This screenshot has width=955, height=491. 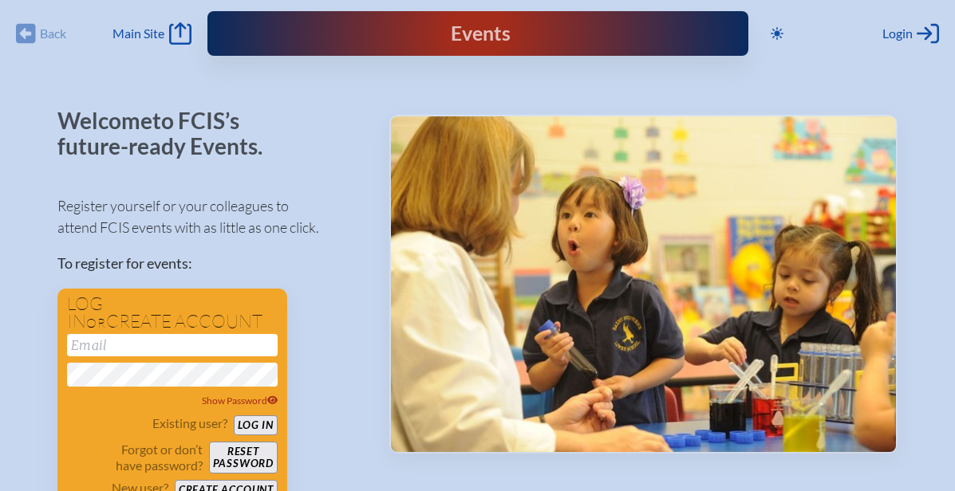 What do you see at coordinates (240, 400) in the screenshot?
I see `span: Show Password` at bounding box center [240, 400].